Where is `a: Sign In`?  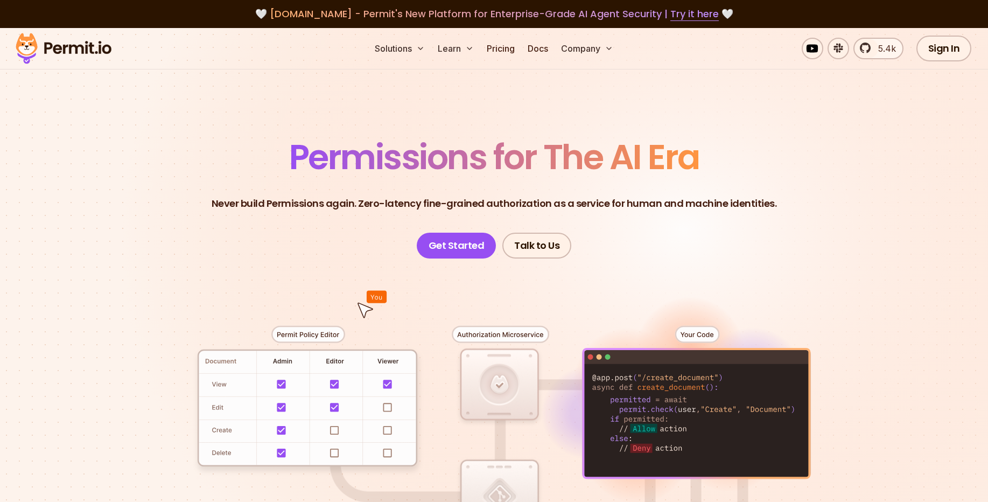 a: Sign In is located at coordinates (944, 48).